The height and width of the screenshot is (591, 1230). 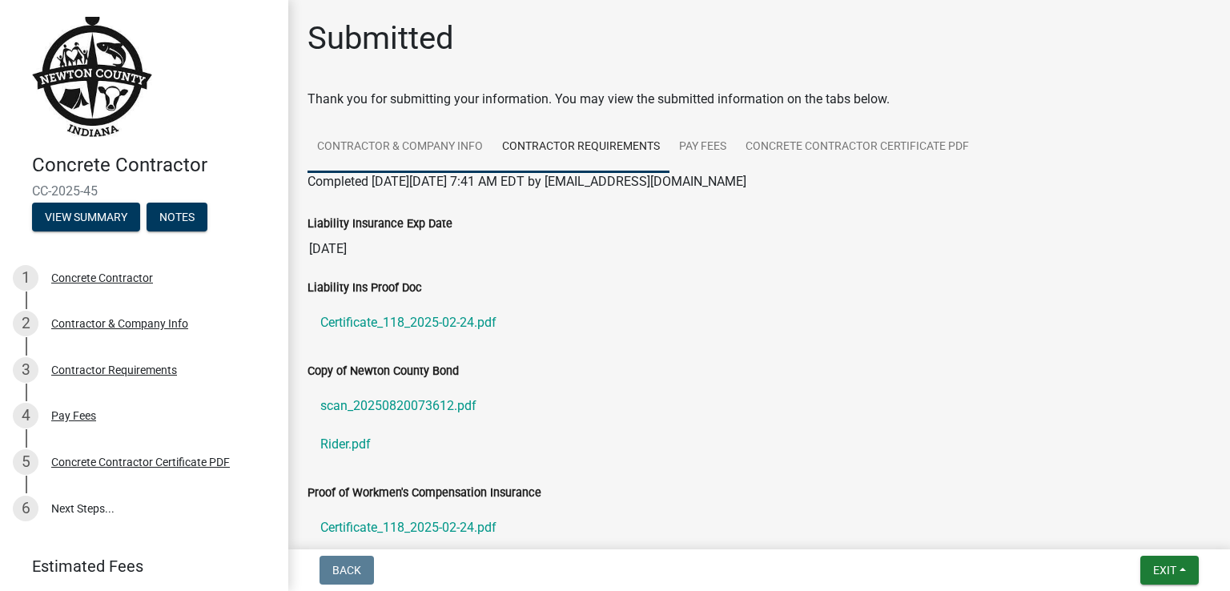 What do you see at coordinates (154, 165) in the screenshot?
I see `h4: Concrete Contractor` at bounding box center [154, 165].